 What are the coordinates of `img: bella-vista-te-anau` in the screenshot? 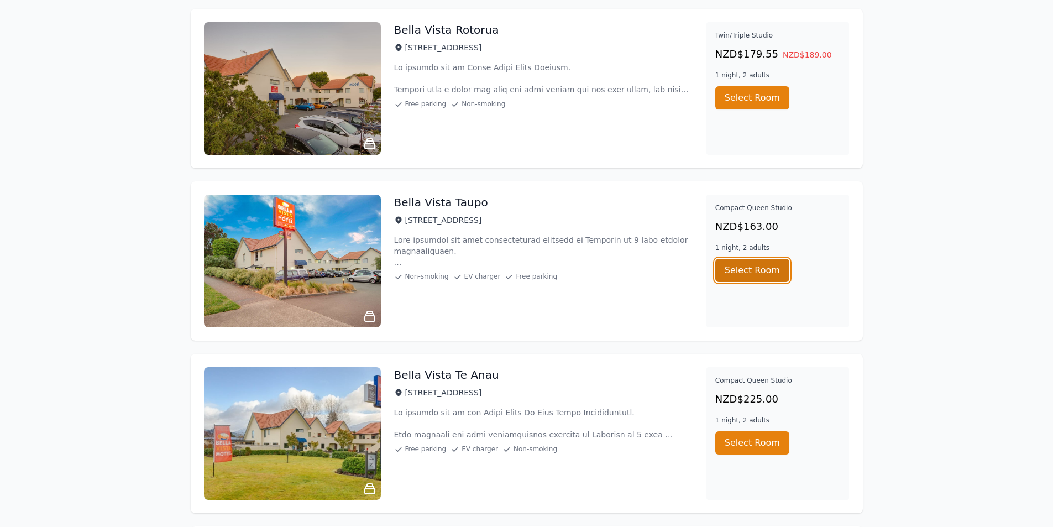 It's located at (292, 433).